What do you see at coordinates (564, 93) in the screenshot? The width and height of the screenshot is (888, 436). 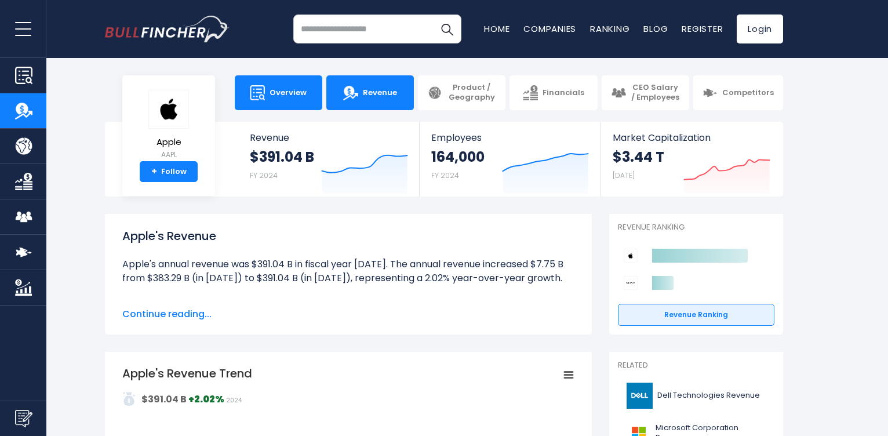 I see `span: Financials` at bounding box center [564, 93].